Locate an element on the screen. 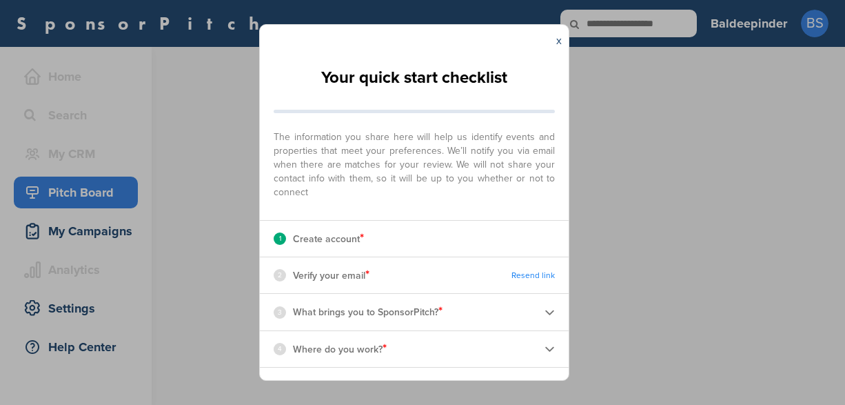  p: Where do you work? is located at coordinates (340, 349).